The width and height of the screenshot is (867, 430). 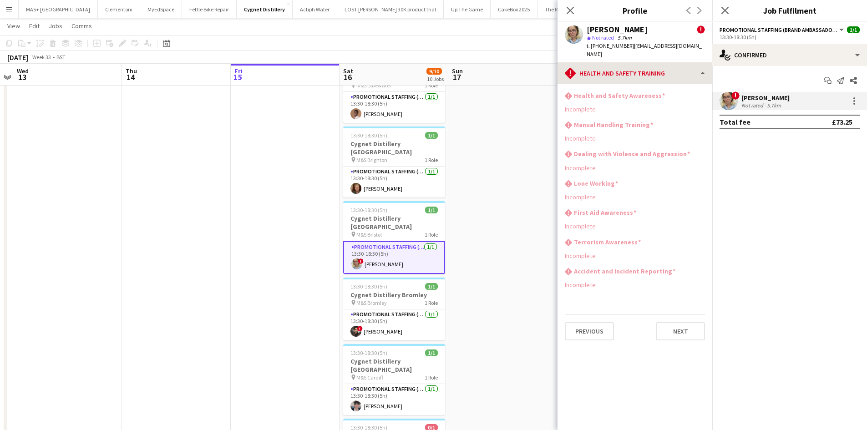 I want to click on h3: Cygnet Distillery Bromley, so click(x=394, y=295).